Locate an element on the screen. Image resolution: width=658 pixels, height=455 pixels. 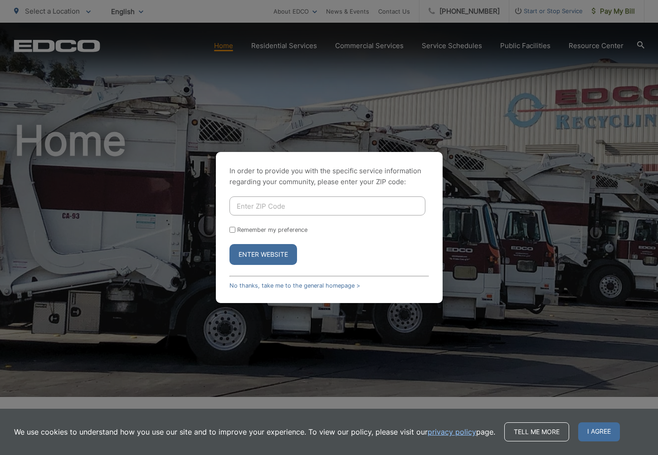
a: privacy policy is located at coordinates (452, 432).